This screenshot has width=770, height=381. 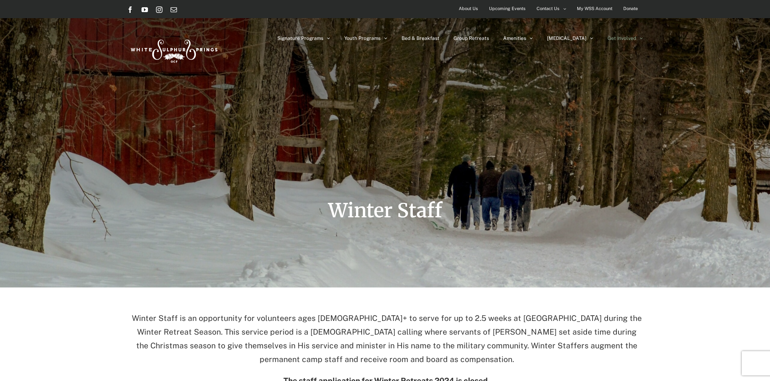 I want to click on span: Donate, so click(x=630, y=8).